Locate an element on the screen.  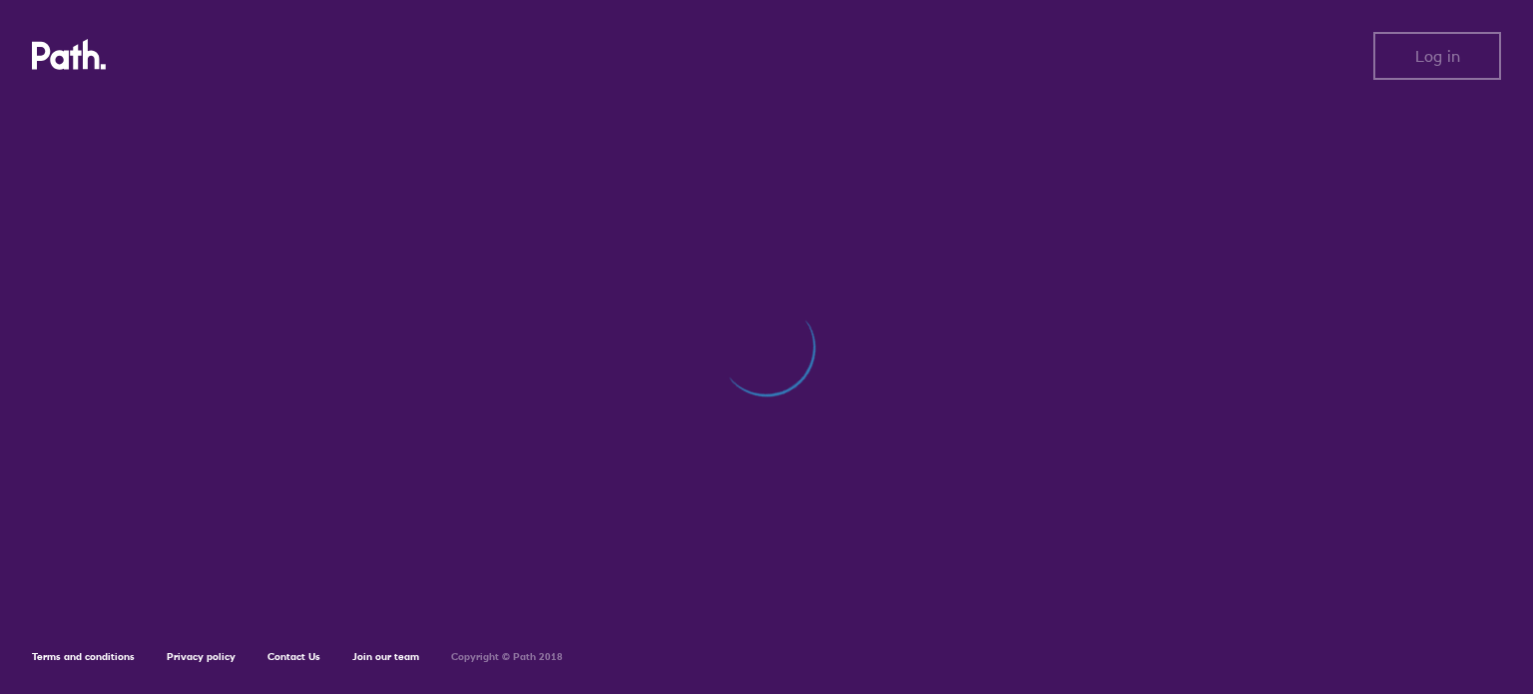
a: Join our team is located at coordinates (385, 656).